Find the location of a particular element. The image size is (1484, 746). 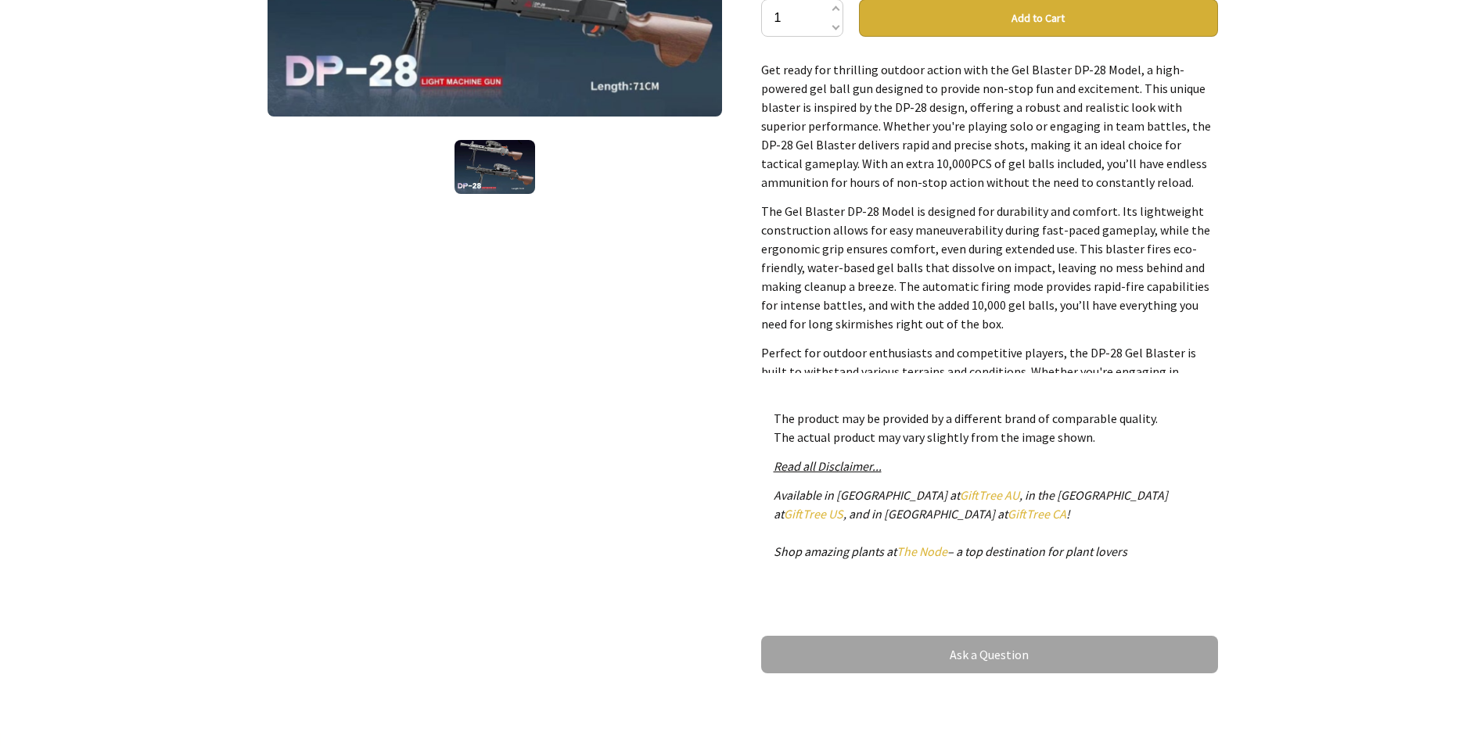

a: GiftTree CA is located at coordinates (1036, 514).